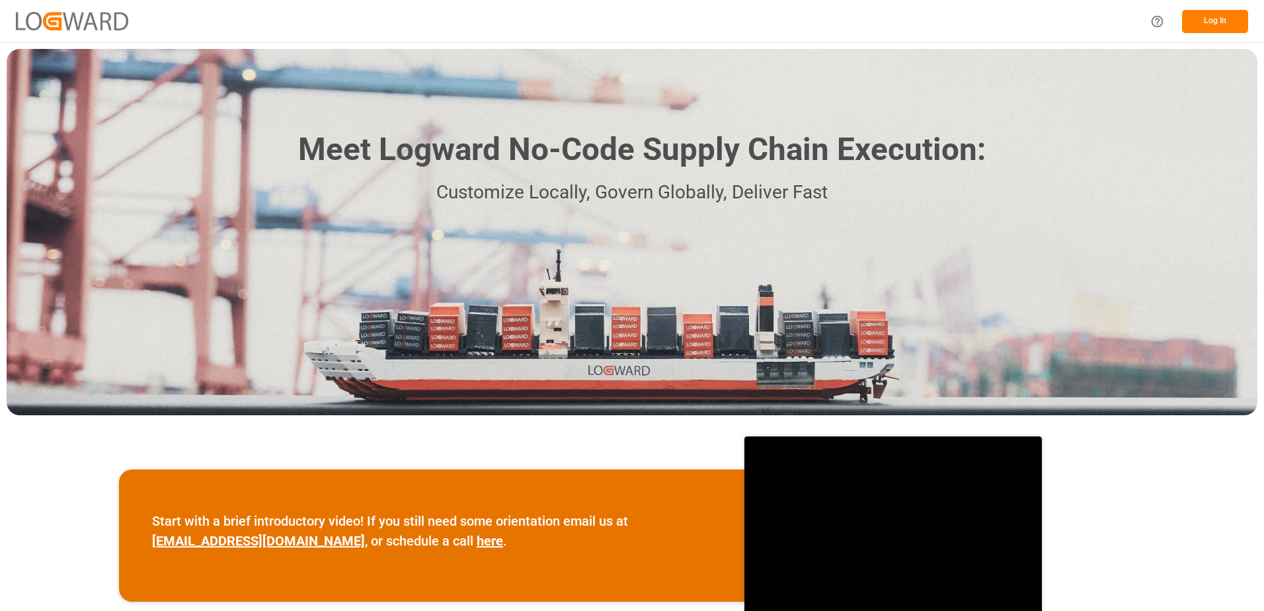 The height and width of the screenshot is (611, 1264). I want to click on p: Customize Locally, Govern Globally, Deliver Fast, so click(632, 192).